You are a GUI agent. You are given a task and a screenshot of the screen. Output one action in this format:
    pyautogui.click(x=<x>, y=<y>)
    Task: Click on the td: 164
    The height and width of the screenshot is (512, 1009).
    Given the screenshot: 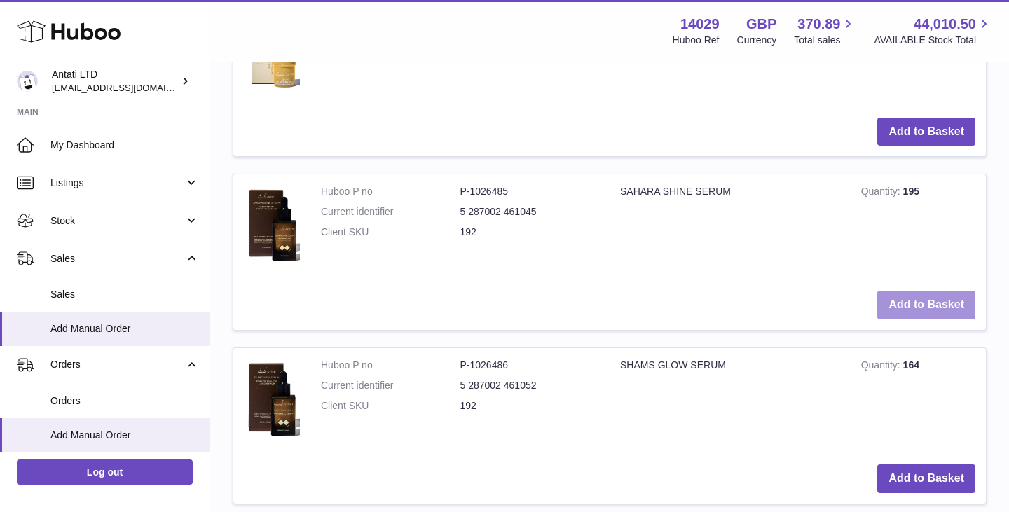 What is the action you would take?
    pyautogui.click(x=918, y=401)
    